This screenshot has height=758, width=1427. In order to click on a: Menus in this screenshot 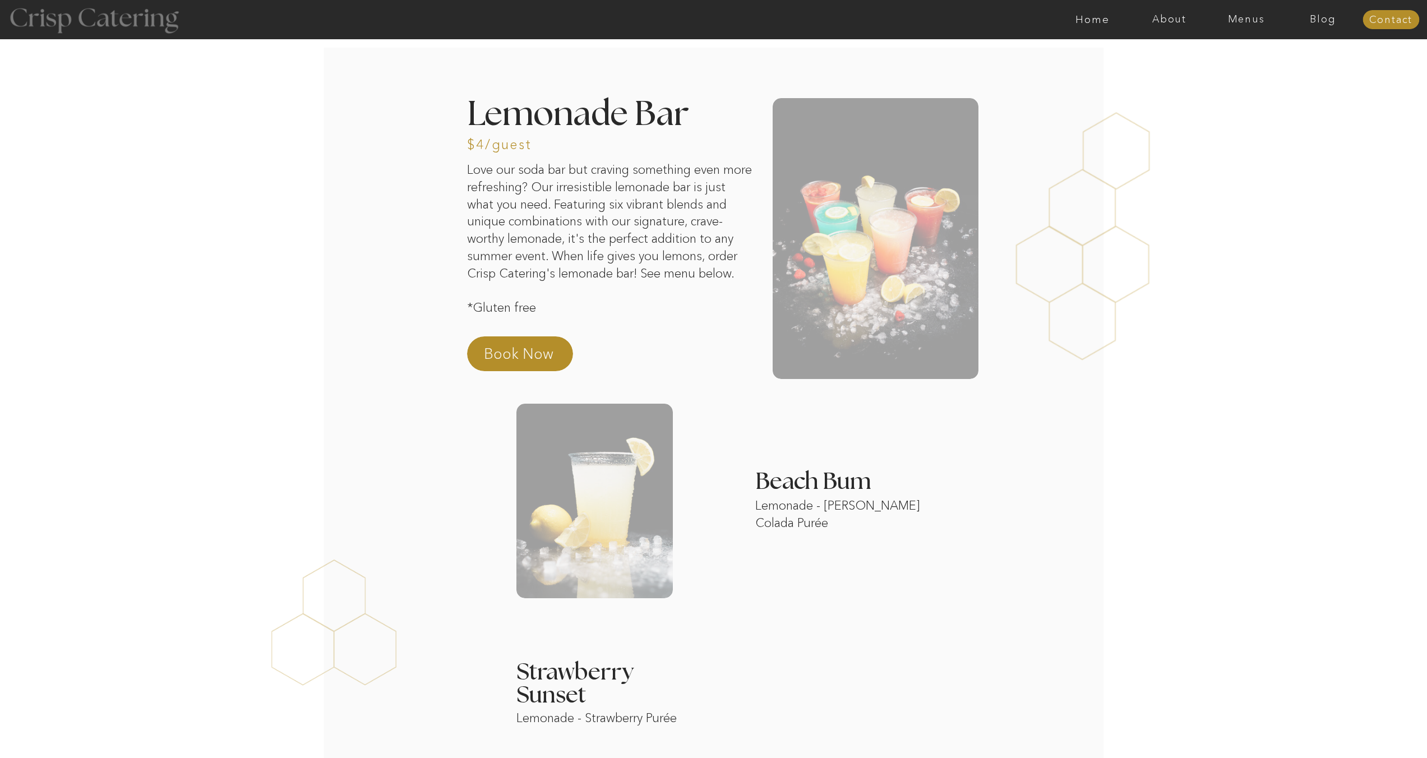, I will do `click(1246, 20)`.